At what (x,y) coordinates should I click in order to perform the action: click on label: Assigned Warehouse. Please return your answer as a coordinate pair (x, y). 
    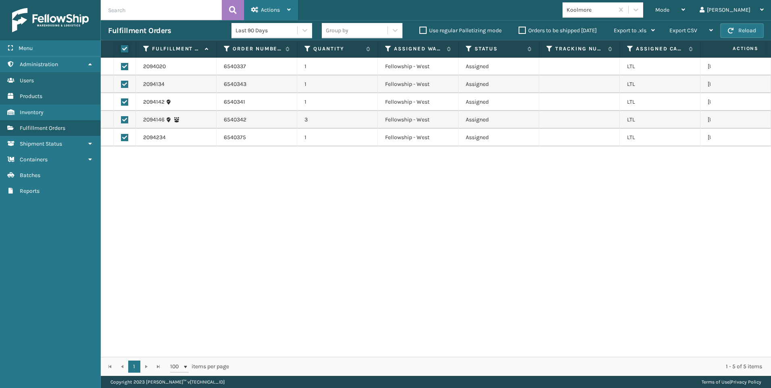
    Looking at the image, I should click on (418, 49).